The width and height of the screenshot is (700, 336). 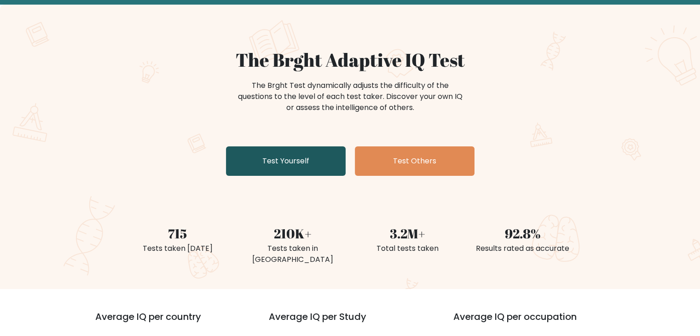 What do you see at coordinates (178, 233) in the screenshot?
I see `div: 715` at bounding box center [178, 233].